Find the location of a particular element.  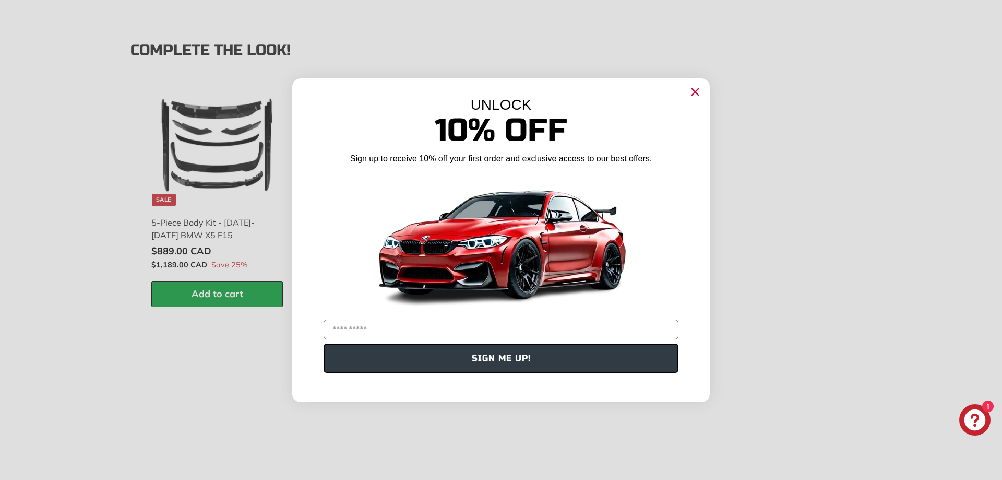

input: YOUR EMAIL is located at coordinates (501, 329).